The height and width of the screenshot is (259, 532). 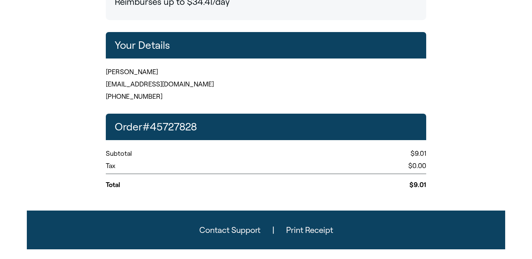 I want to click on p: Tax, so click(x=111, y=166).